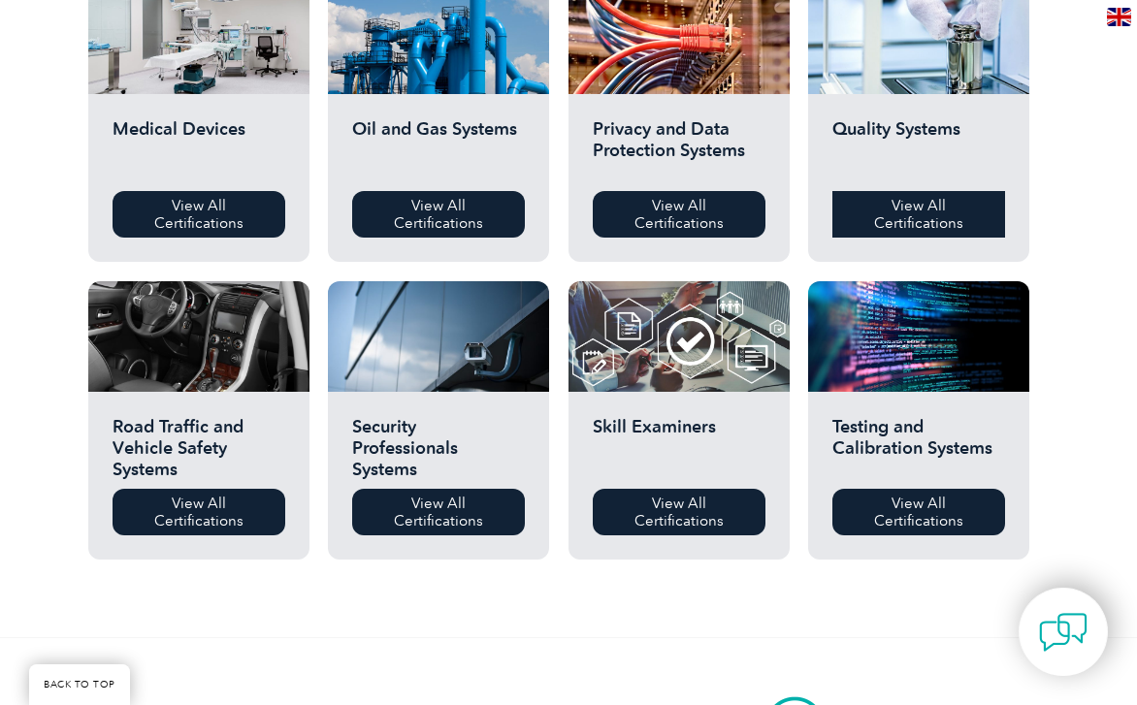 The width and height of the screenshot is (1137, 705). I want to click on h2: Security Professionals Systems, so click(439, 445).